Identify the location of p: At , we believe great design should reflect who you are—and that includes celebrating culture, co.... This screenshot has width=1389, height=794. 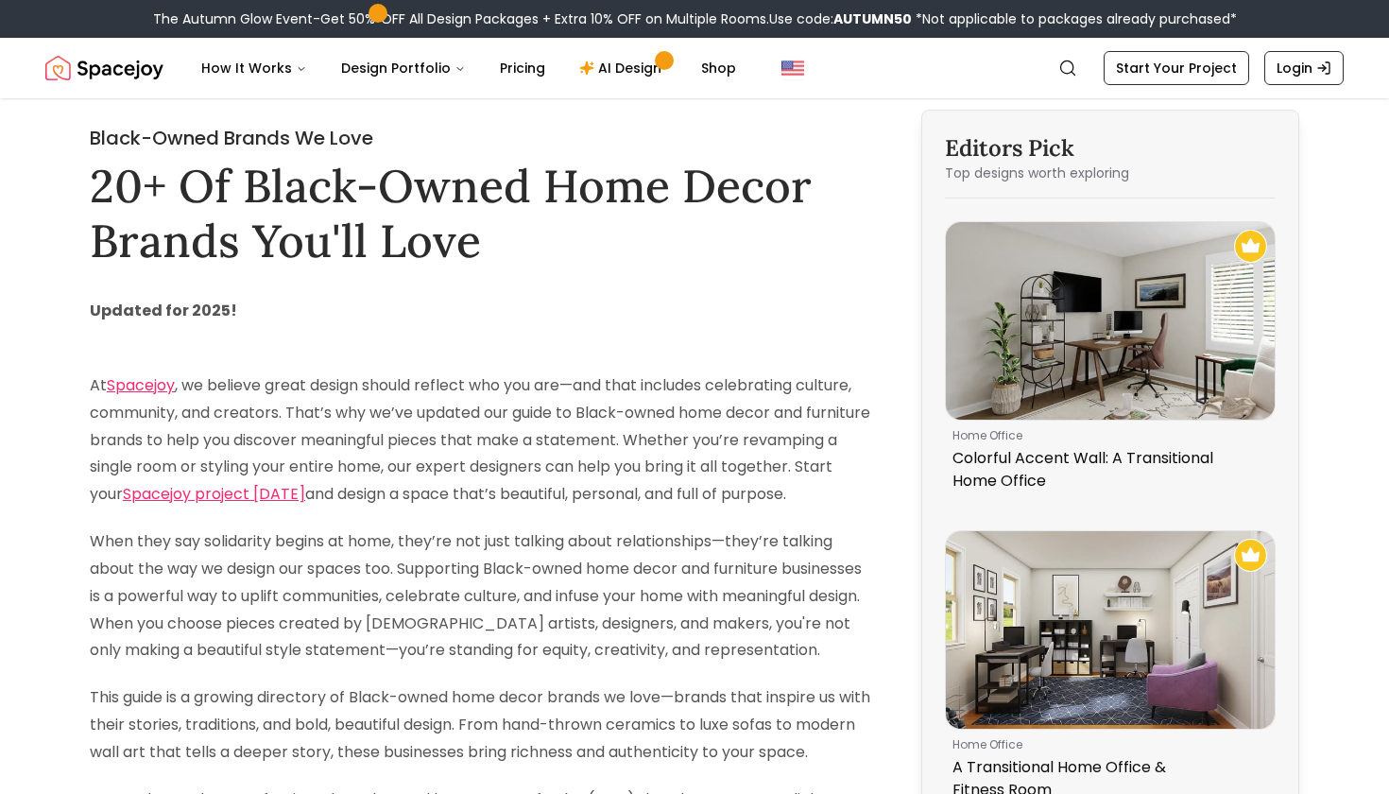
(481, 426).